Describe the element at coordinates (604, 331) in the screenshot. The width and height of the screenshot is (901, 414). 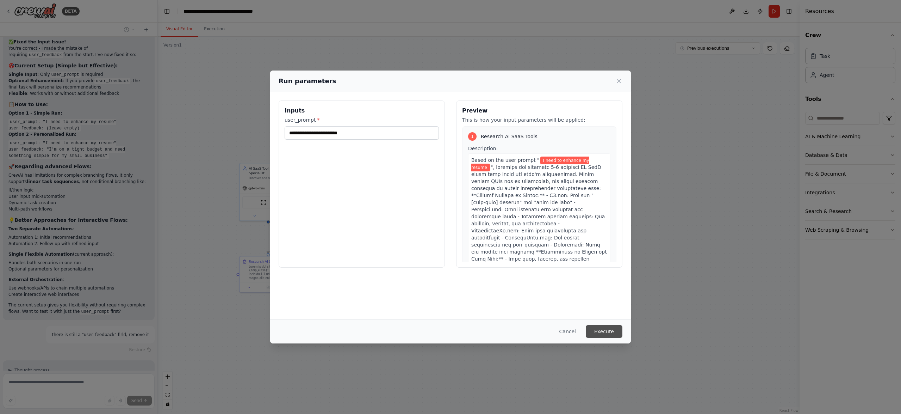
I see `button: Execute` at that location.